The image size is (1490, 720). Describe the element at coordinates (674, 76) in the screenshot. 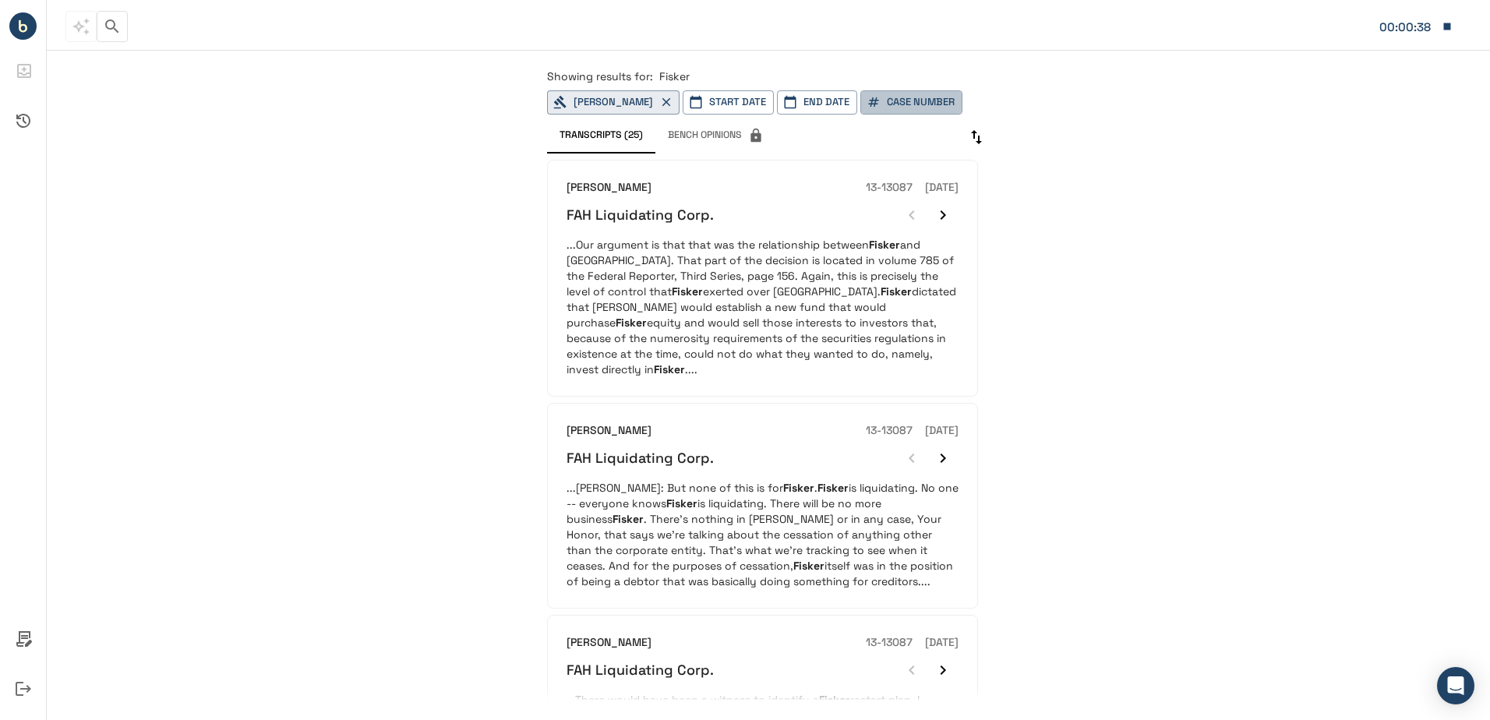

I see `span: Fisker` at that location.